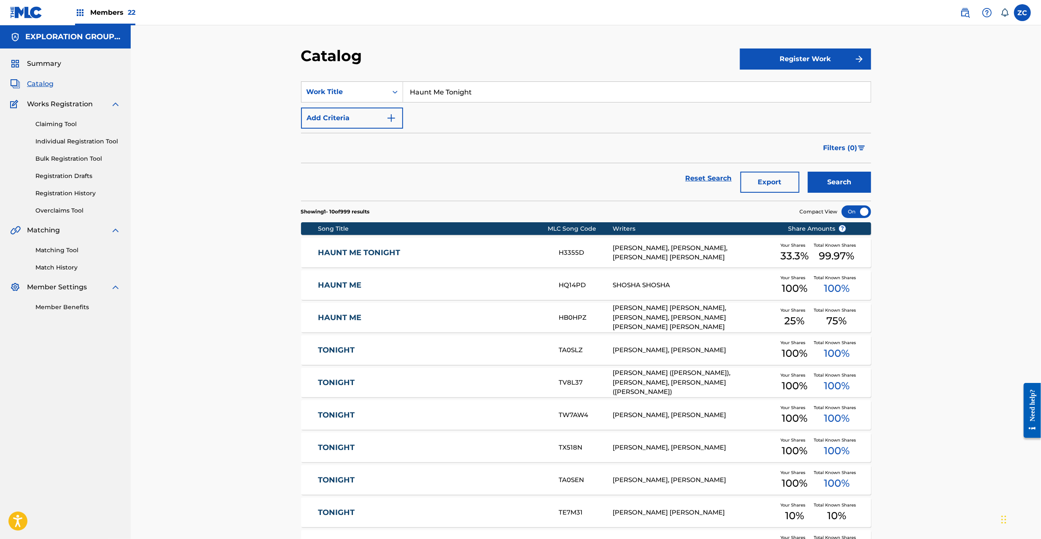  Describe the element at coordinates (1020, 519) in the screenshot. I see `div: Chat Widget` at that location.